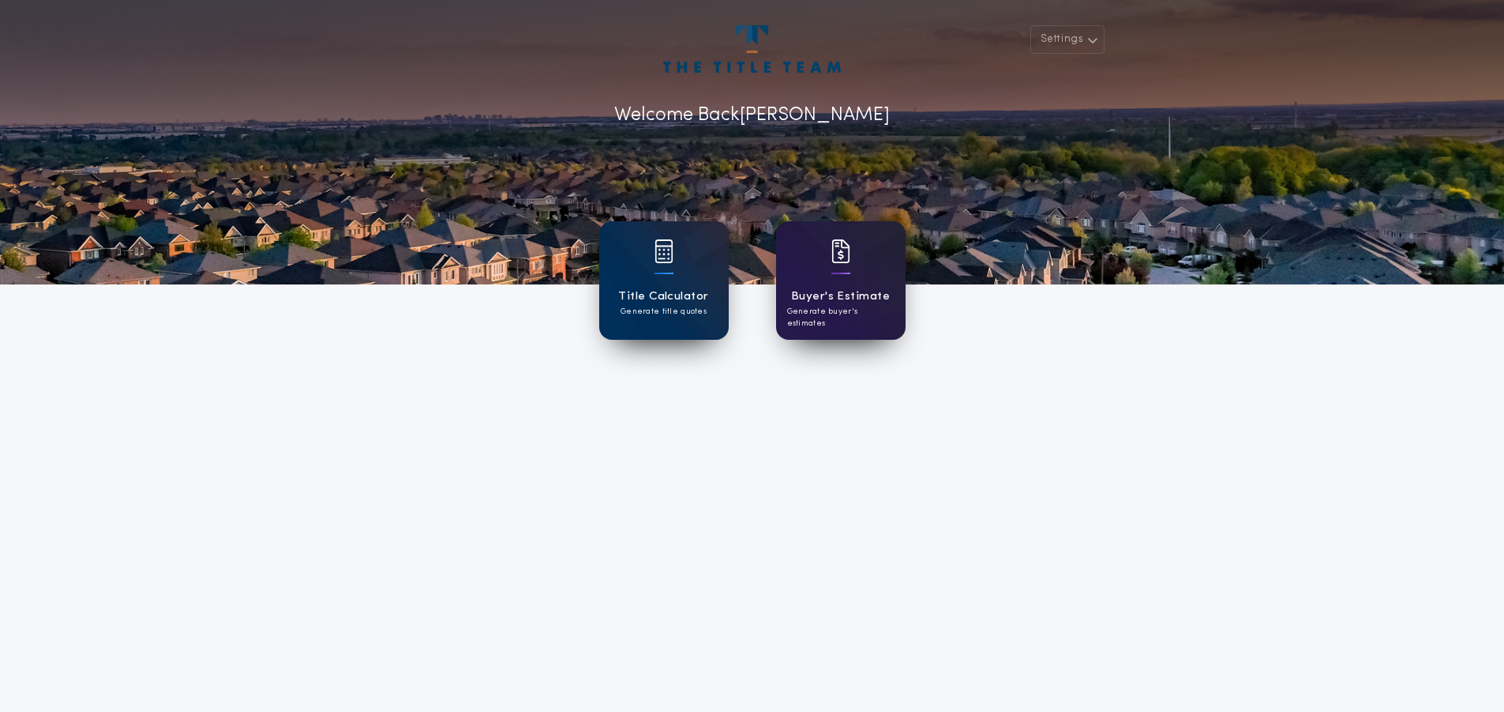  I want to click on h1: Title Calculator, so click(663, 296).